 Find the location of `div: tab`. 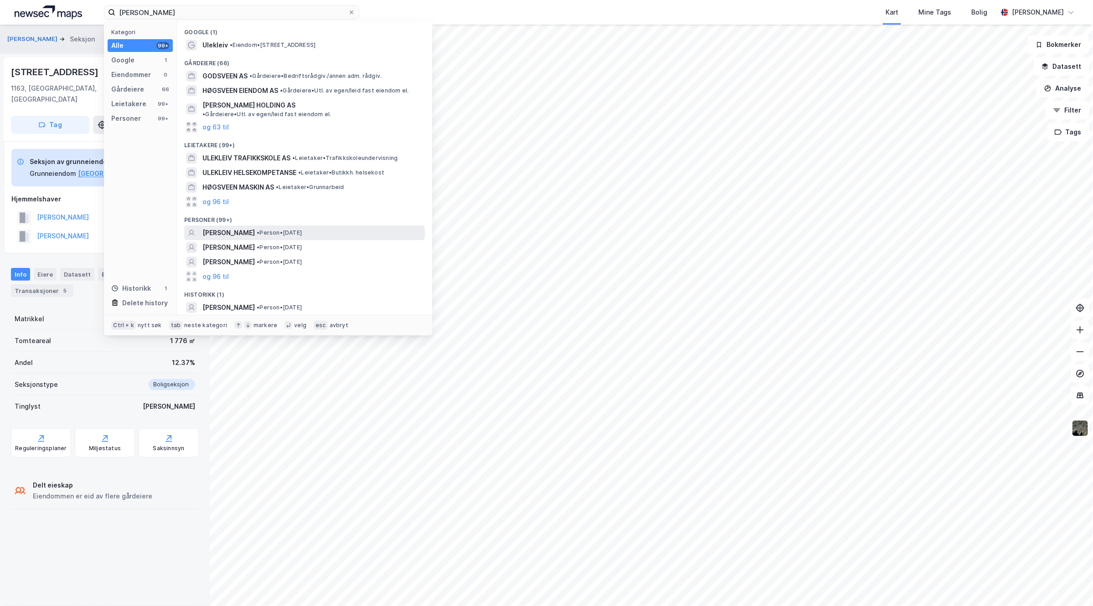

div: tab is located at coordinates (176, 325).